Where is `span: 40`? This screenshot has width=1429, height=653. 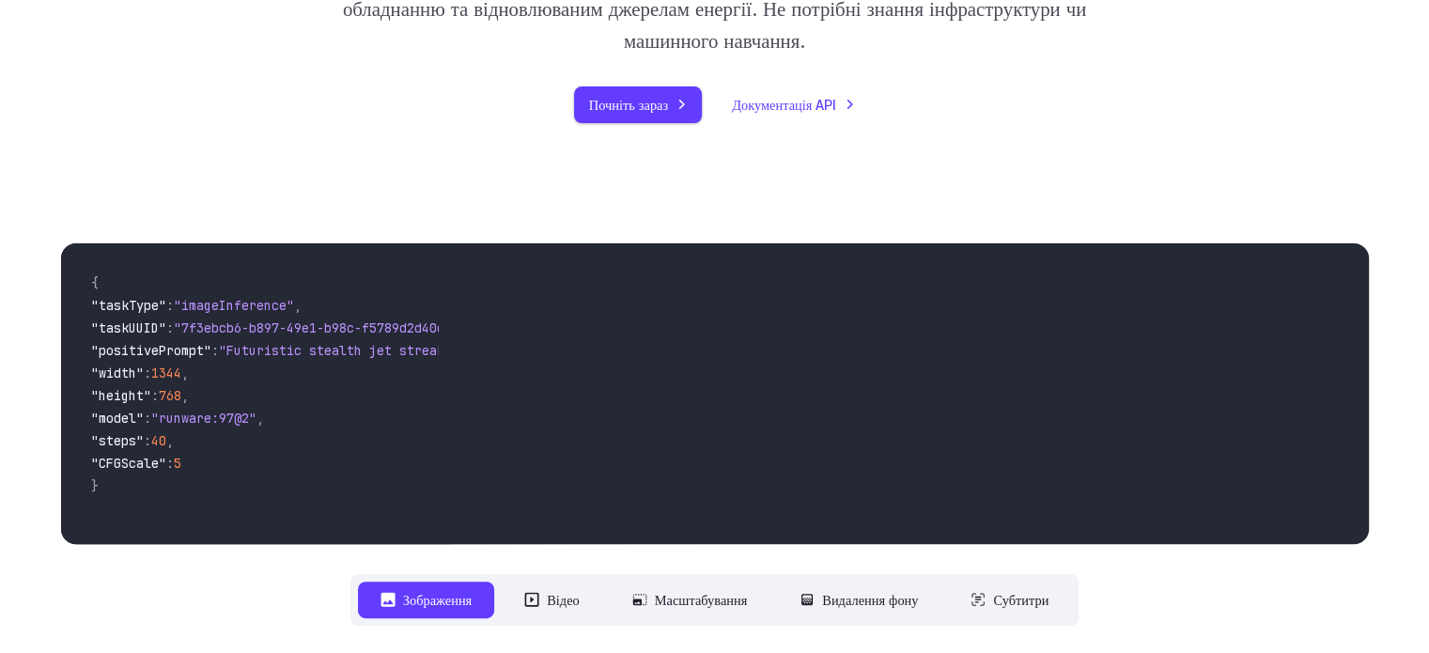 span: 40 is located at coordinates (159, 441).